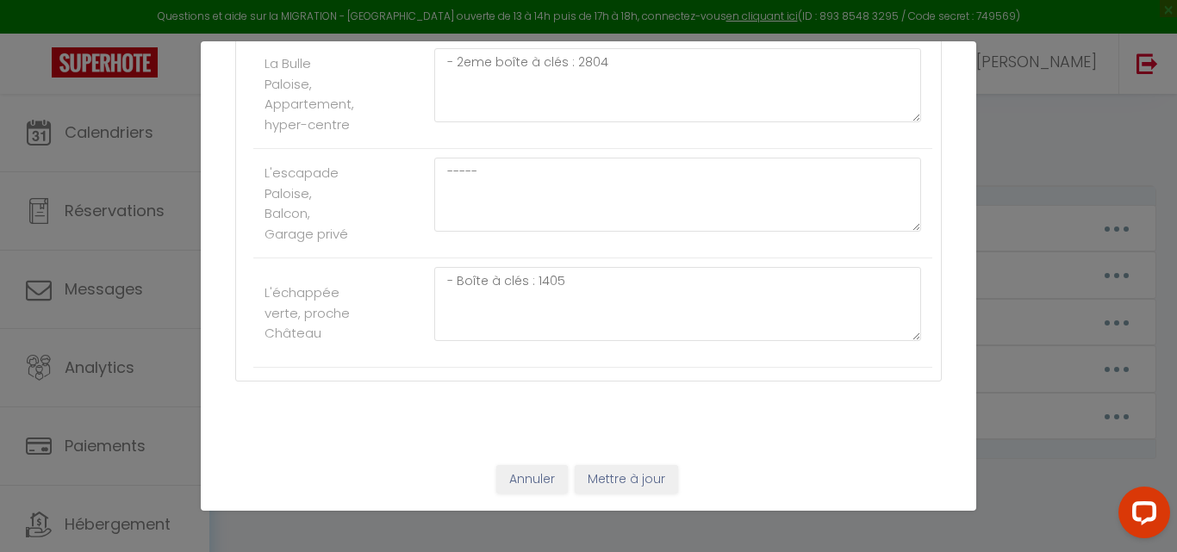  What do you see at coordinates (309, 313) in the screenshot?
I see `label: L'échappée verte, proche Château` at bounding box center [309, 313].